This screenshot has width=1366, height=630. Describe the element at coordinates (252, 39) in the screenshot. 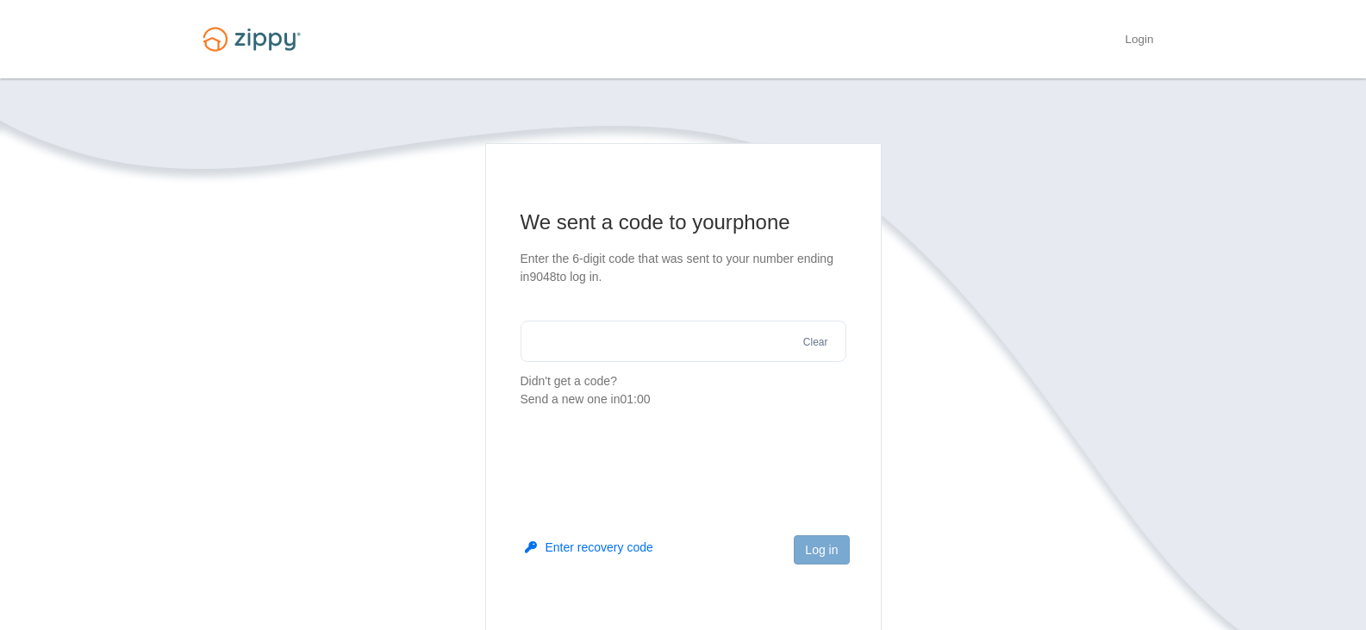

I see `img: Logo` at that location.